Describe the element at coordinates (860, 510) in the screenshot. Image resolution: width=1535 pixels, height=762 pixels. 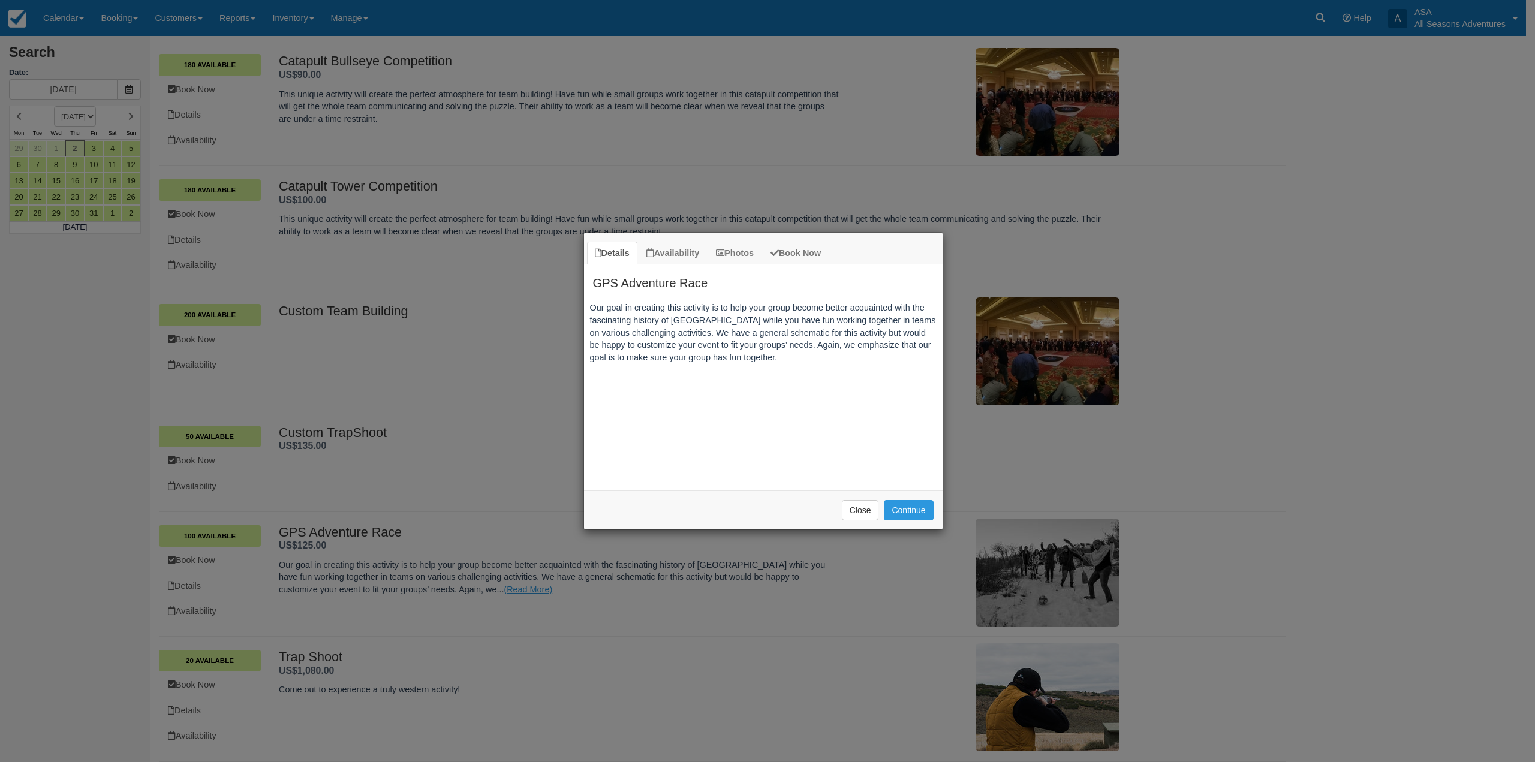
I see `button: Close` at that location.